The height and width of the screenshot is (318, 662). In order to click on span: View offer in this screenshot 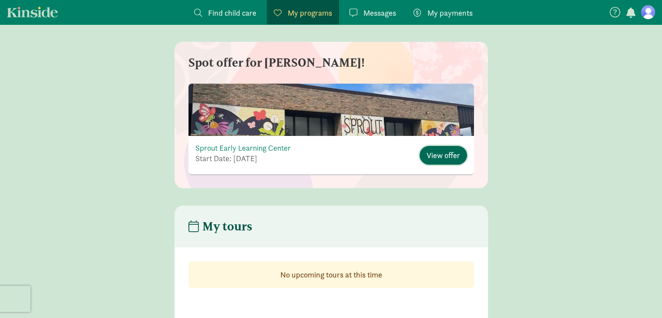, I will do `click(443, 155)`.